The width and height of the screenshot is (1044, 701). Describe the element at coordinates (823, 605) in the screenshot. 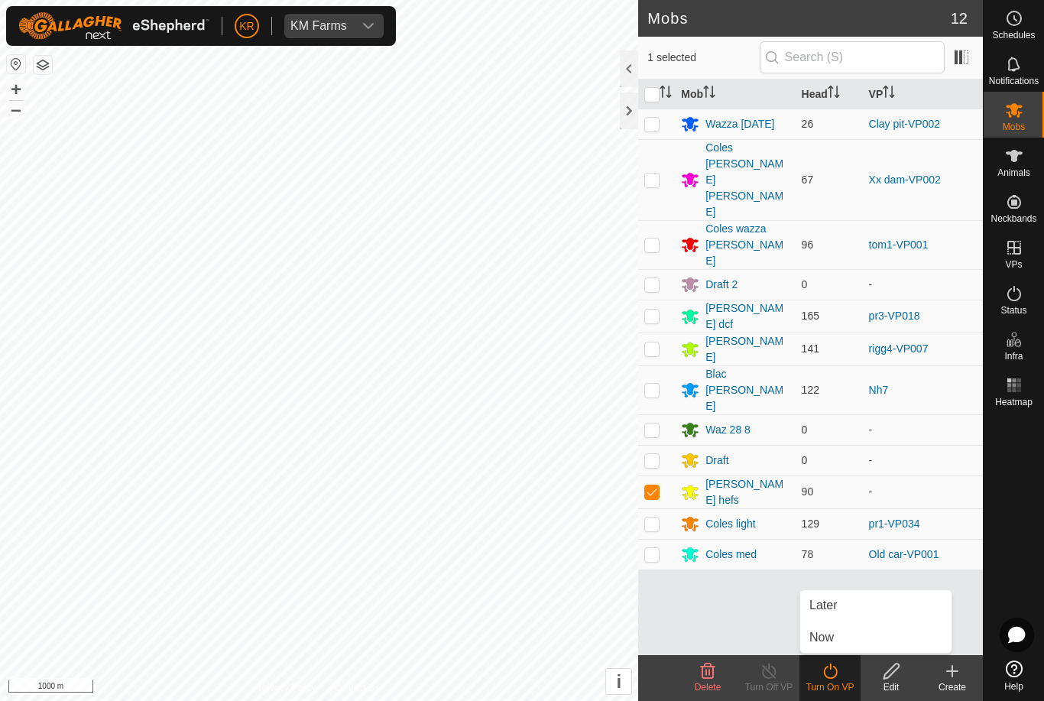

I see `span: Later` at that location.